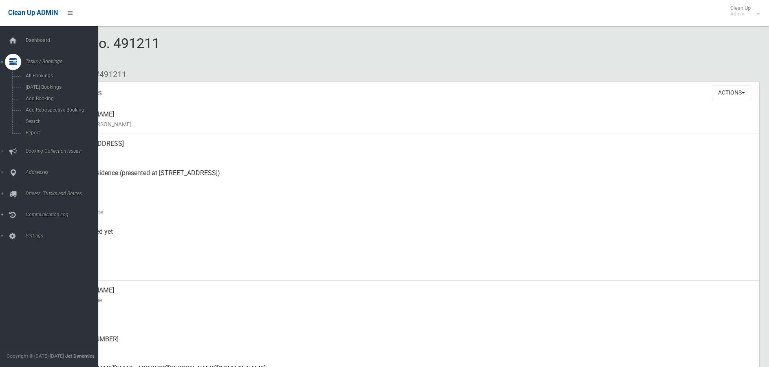 This screenshot has width=769, height=367. I want to click on small: Mobile, so click(409, 320).